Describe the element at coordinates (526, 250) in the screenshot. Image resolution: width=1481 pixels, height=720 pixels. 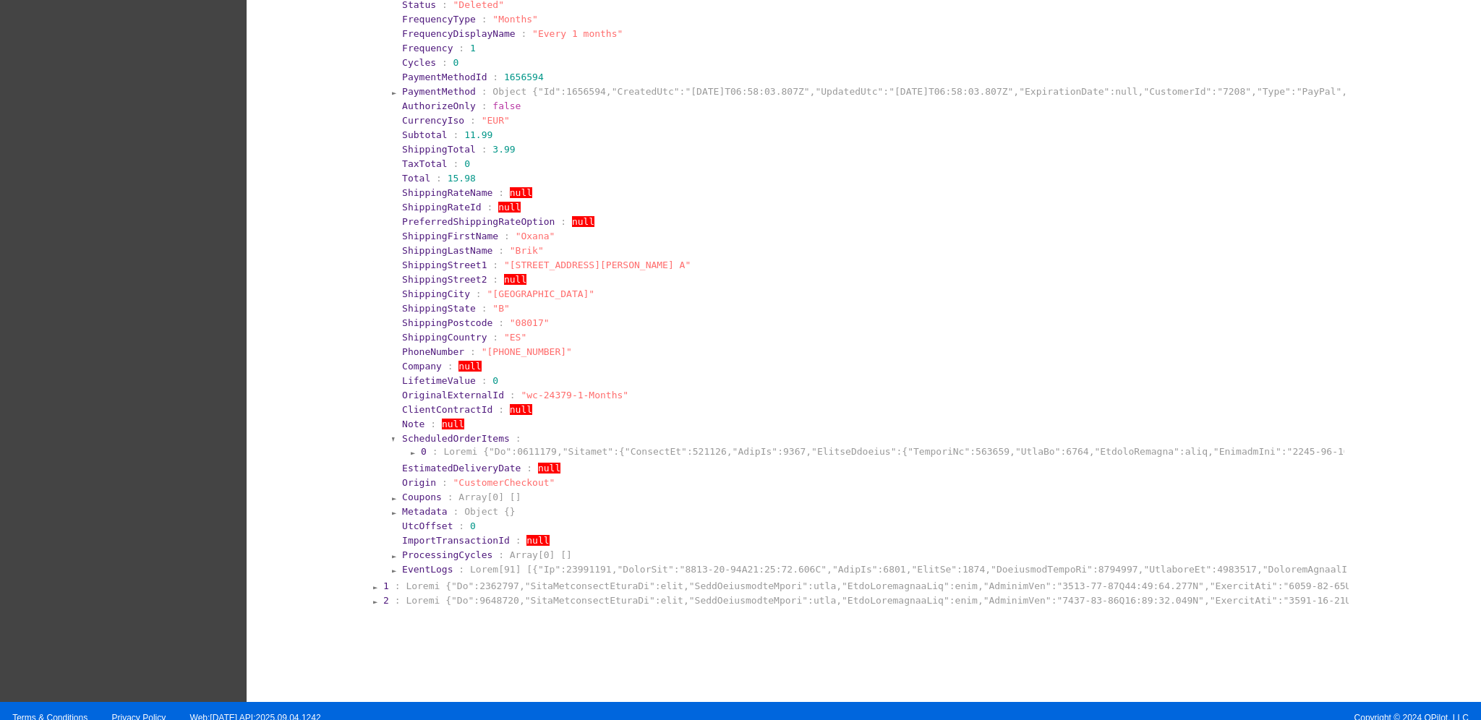
I see `span: "Brik"` at that location.